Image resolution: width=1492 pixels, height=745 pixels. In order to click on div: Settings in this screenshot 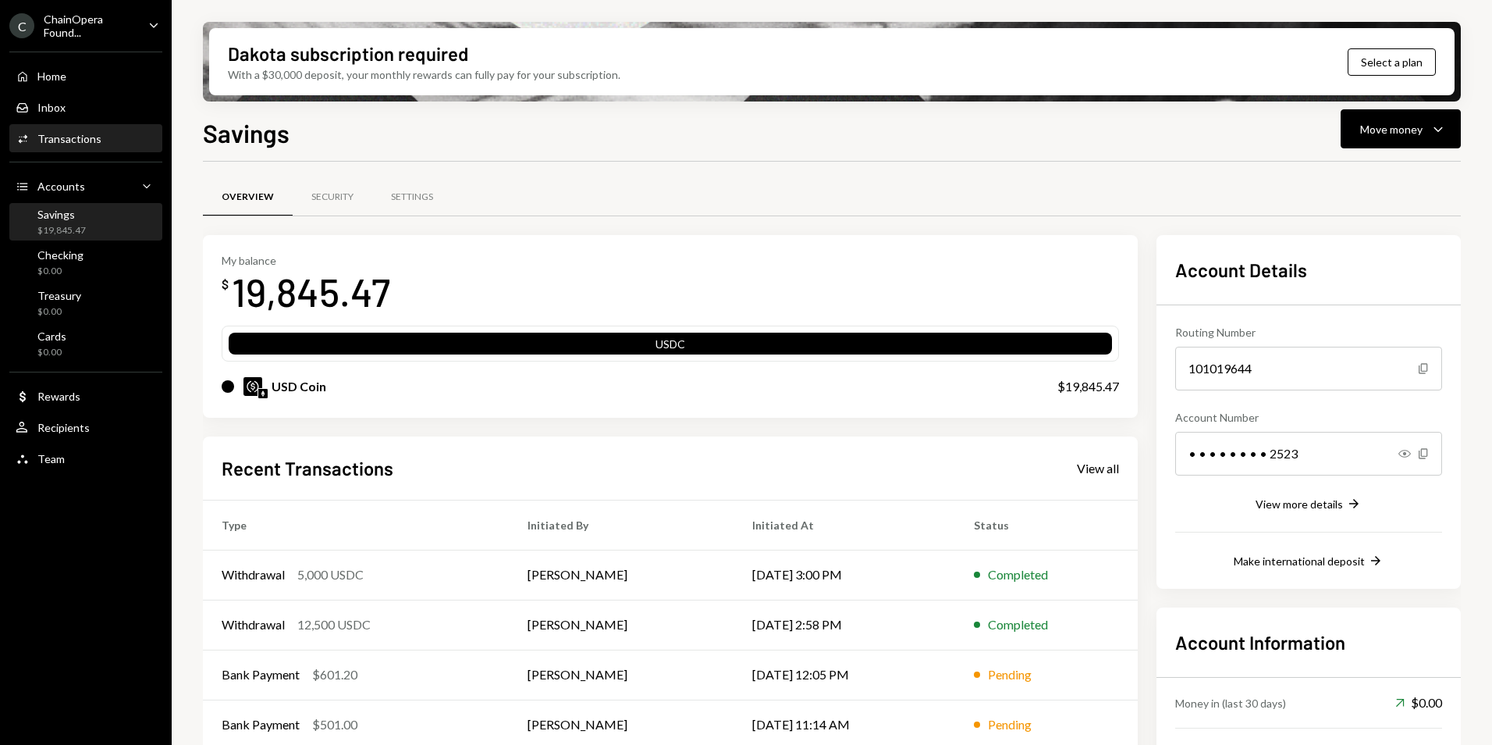, I will do `click(412, 197)`.